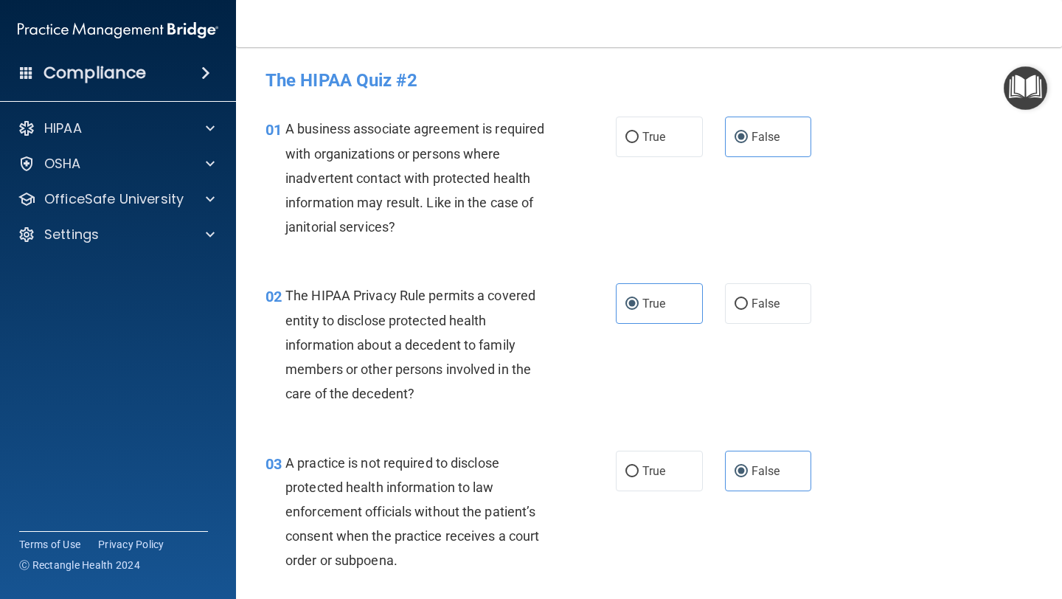  What do you see at coordinates (274, 130) in the screenshot?
I see `span: 01` at bounding box center [274, 130].